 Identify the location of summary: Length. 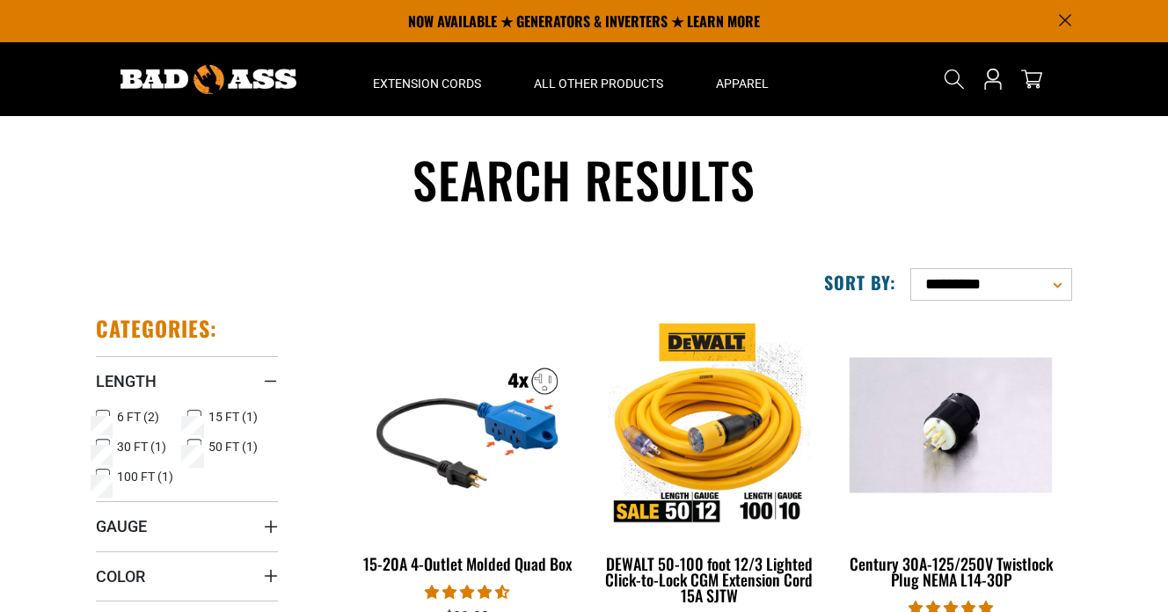
(186, 381).